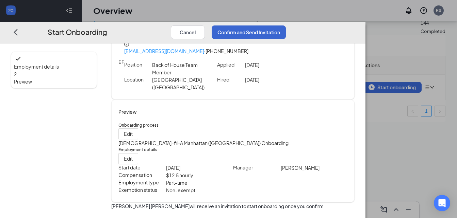 The image size is (457, 218). I want to click on button: Confirm and Send Invitation, so click(249, 32).